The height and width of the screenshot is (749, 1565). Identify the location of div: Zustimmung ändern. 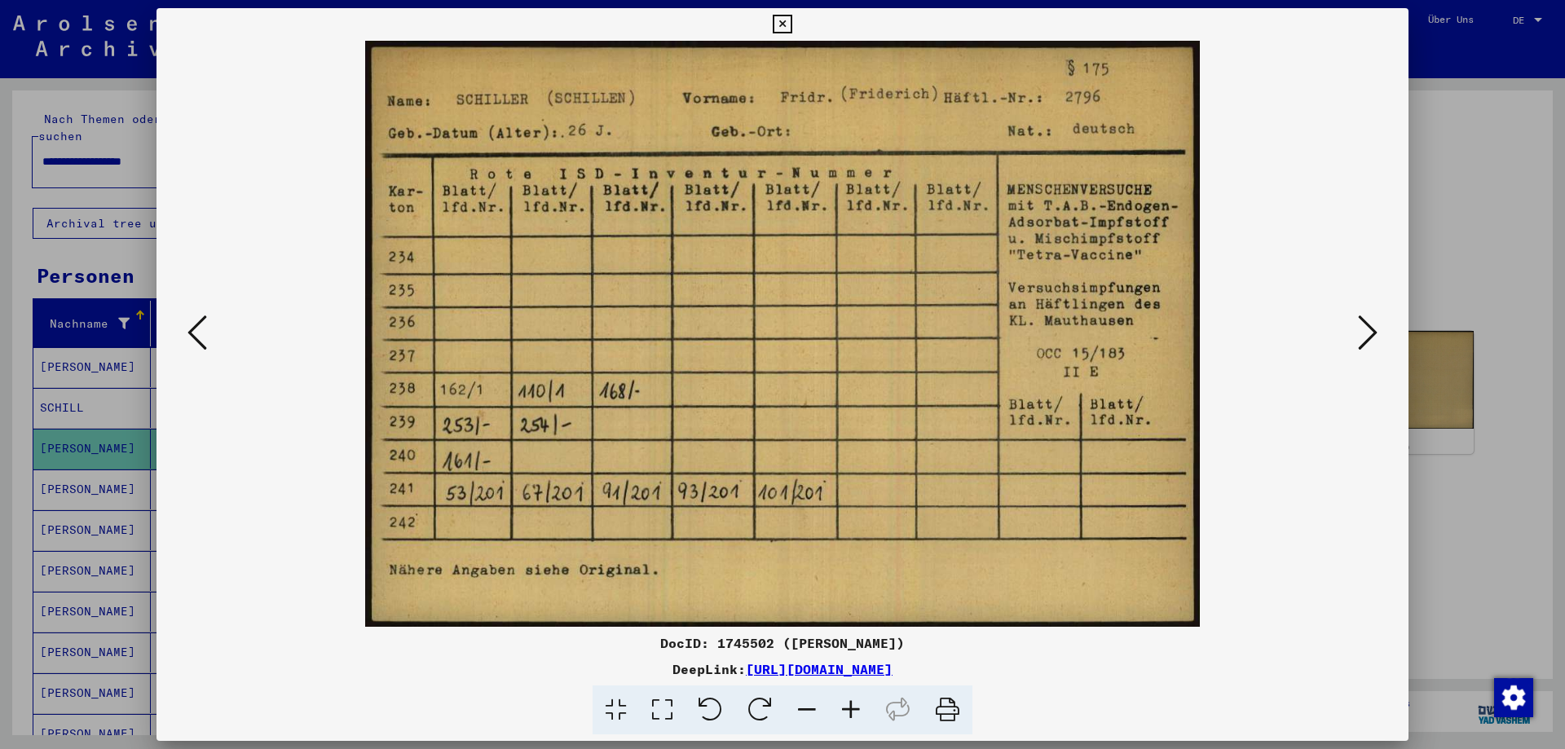
(1513, 697).